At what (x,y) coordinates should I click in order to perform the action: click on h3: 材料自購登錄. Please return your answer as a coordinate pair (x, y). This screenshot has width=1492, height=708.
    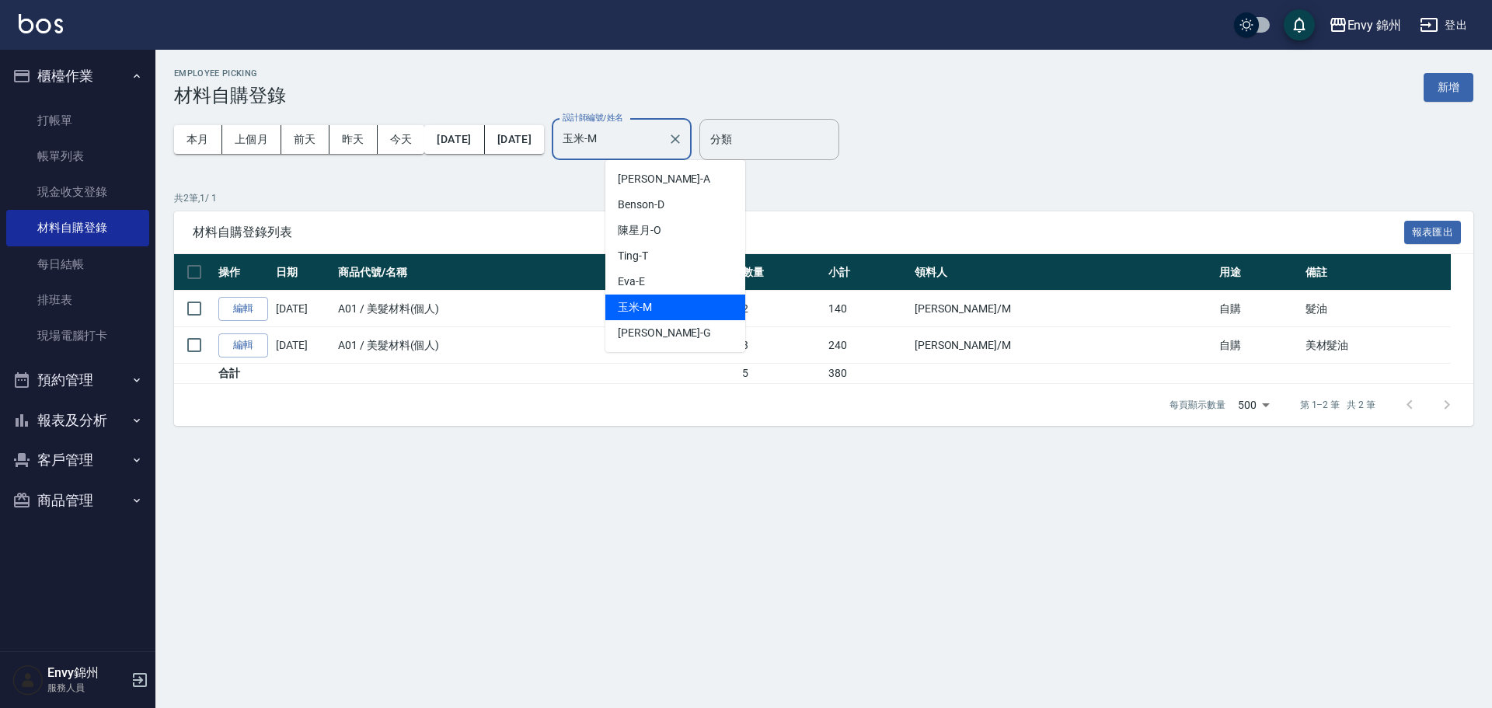
    Looking at the image, I should click on (230, 96).